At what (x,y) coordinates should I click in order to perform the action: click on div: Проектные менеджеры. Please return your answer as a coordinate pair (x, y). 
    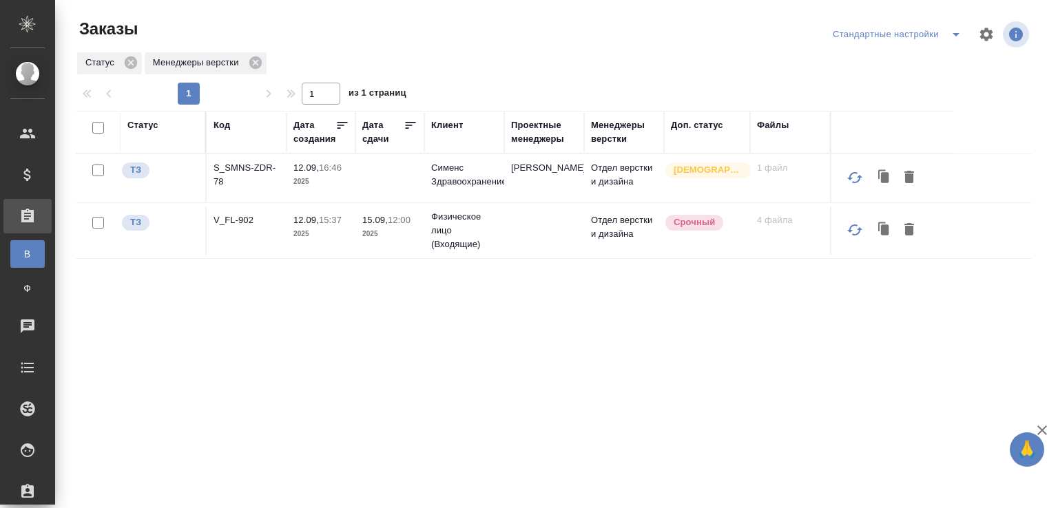
    Looking at the image, I should click on (544, 132).